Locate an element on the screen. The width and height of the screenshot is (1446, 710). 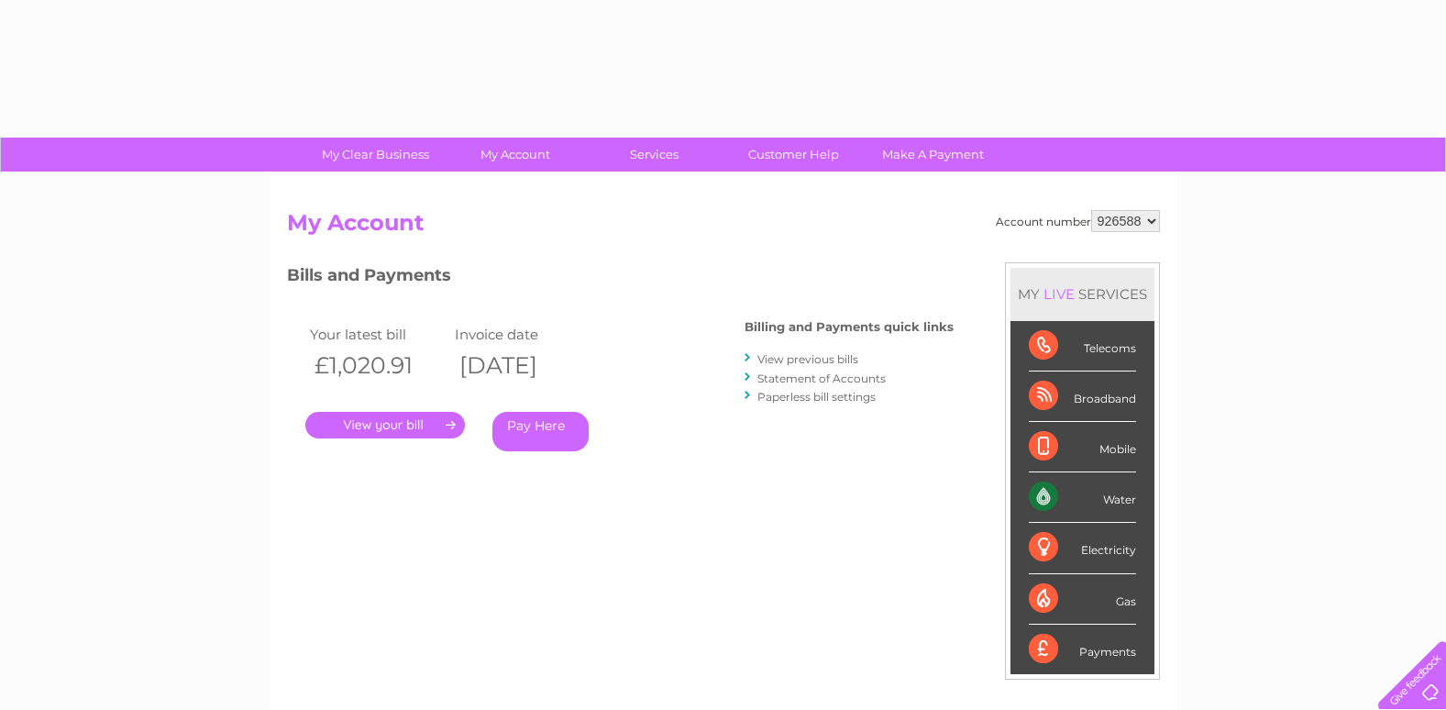
div: Account number is located at coordinates (1077, 221).